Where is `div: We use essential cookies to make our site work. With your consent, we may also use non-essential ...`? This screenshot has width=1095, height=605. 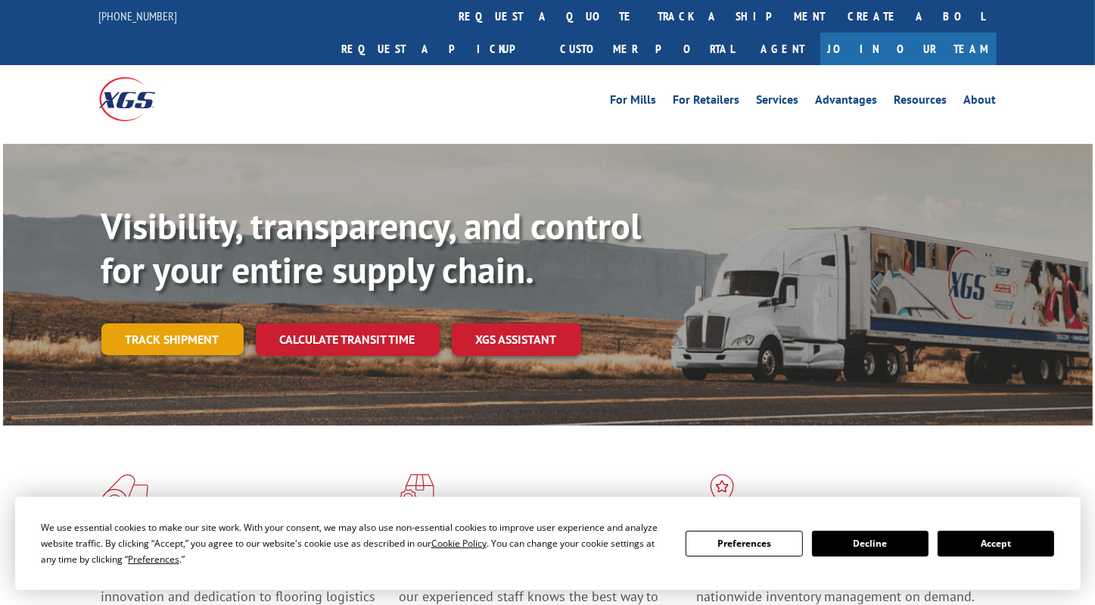 div: We use essential cookies to make our site work. With your consent, we may also use non-essential ... is located at coordinates (354, 543).